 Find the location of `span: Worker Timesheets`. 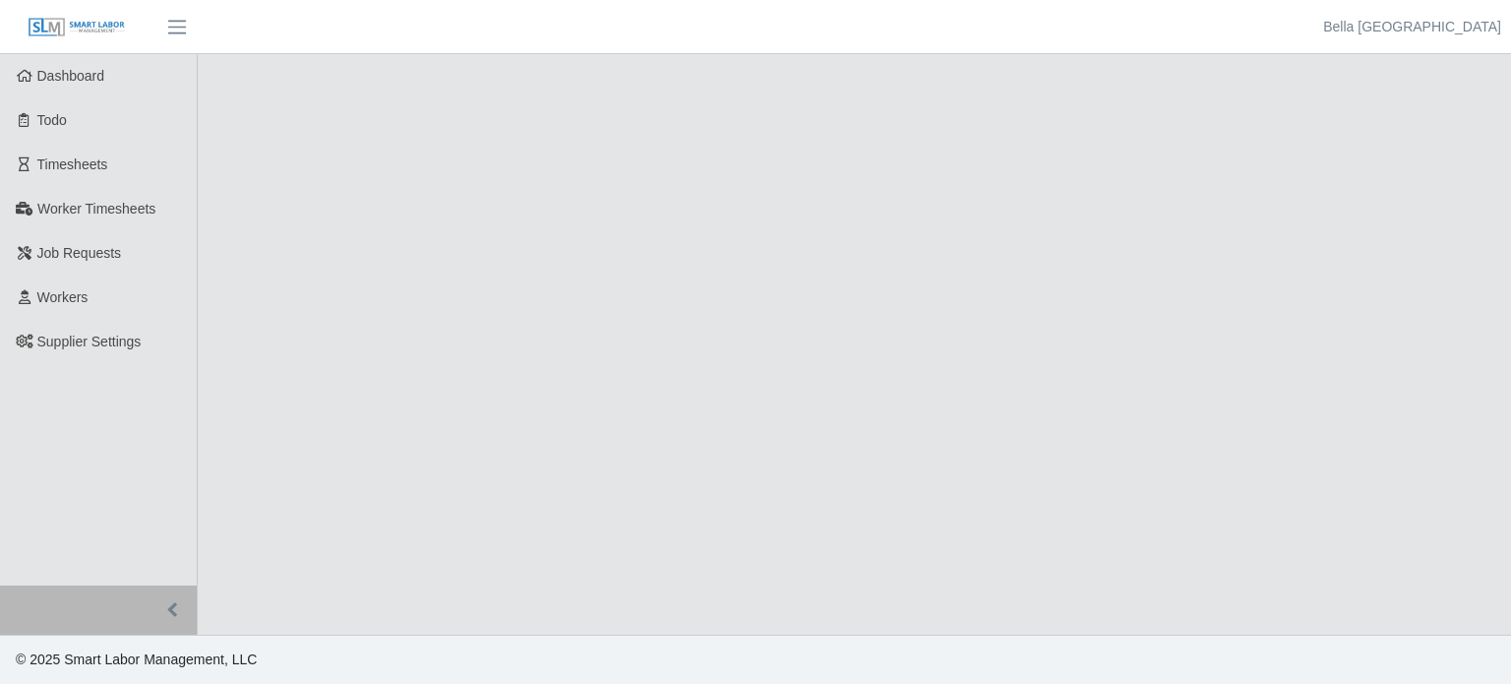

span: Worker Timesheets is located at coordinates (96, 209).